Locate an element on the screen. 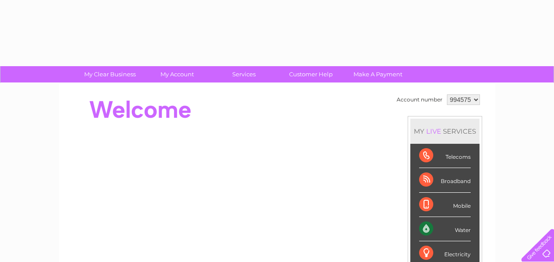 The image size is (554, 262). div: Broadband is located at coordinates (445, 180).